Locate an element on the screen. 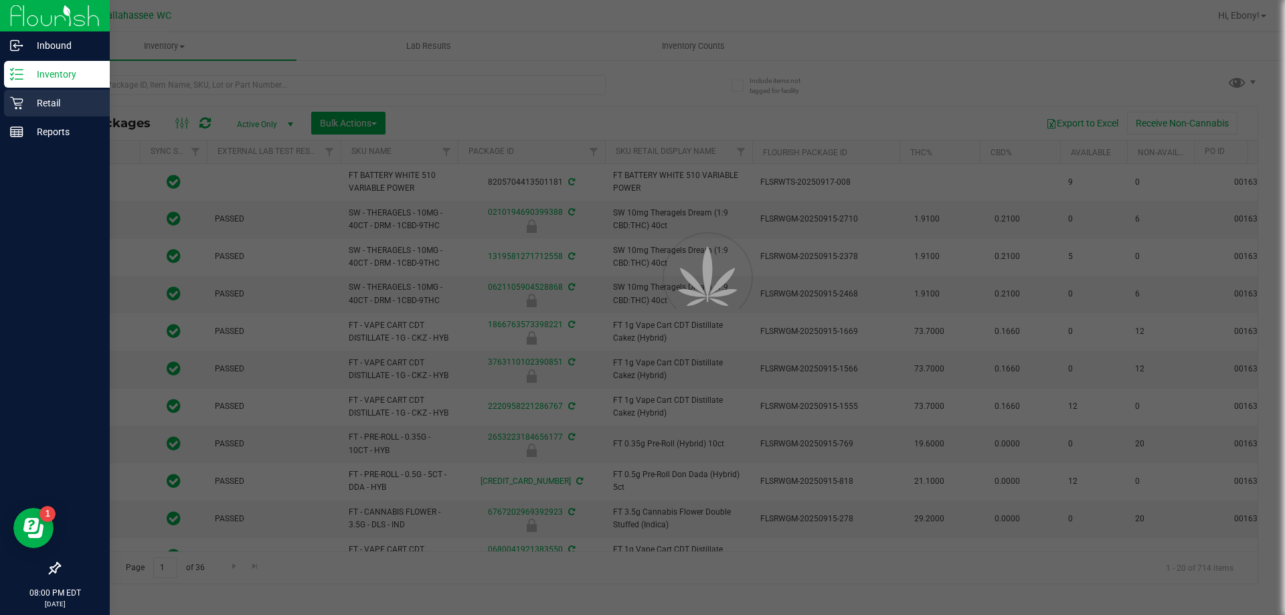 The image size is (1285, 615). p: Retail is located at coordinates (64, 103).